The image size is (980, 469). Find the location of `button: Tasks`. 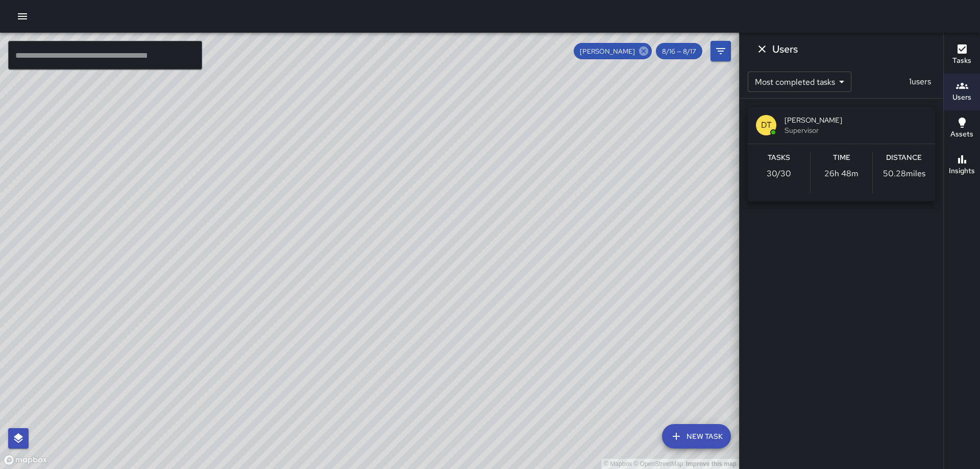

button: Tasks is located at coordinates (962, 55).